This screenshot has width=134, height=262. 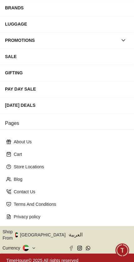 What do you see at coordinates (17, 235) in the screenshot?
I see `img: United Arab Emirates` at bounding box center [17, 235].